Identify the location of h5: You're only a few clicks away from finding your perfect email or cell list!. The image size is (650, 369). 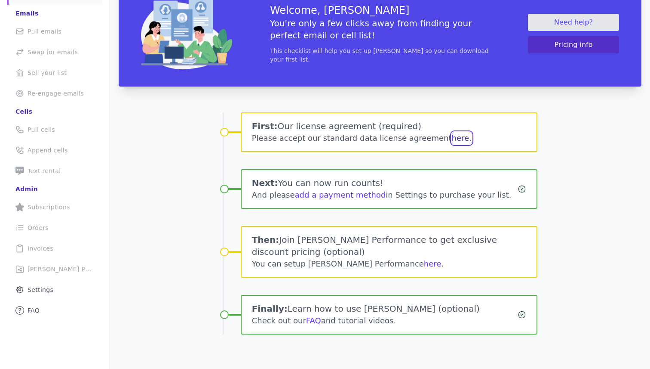
(380, 29).